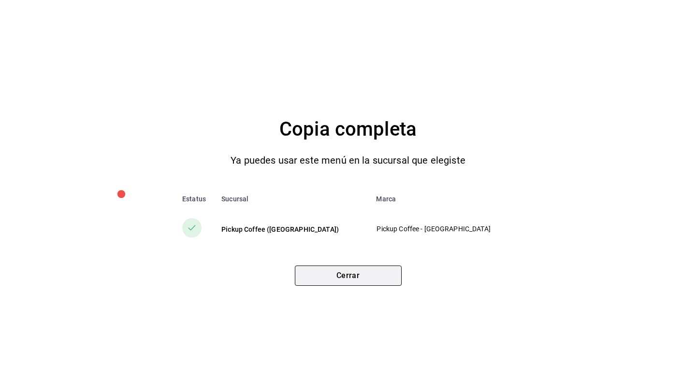 This screenshot has height=392, width=696. Describe the element at coordinates (348, 160) in the screenshot. I see `p: Ya puedes usar este menú en la sucursal que elegiste` at that location.